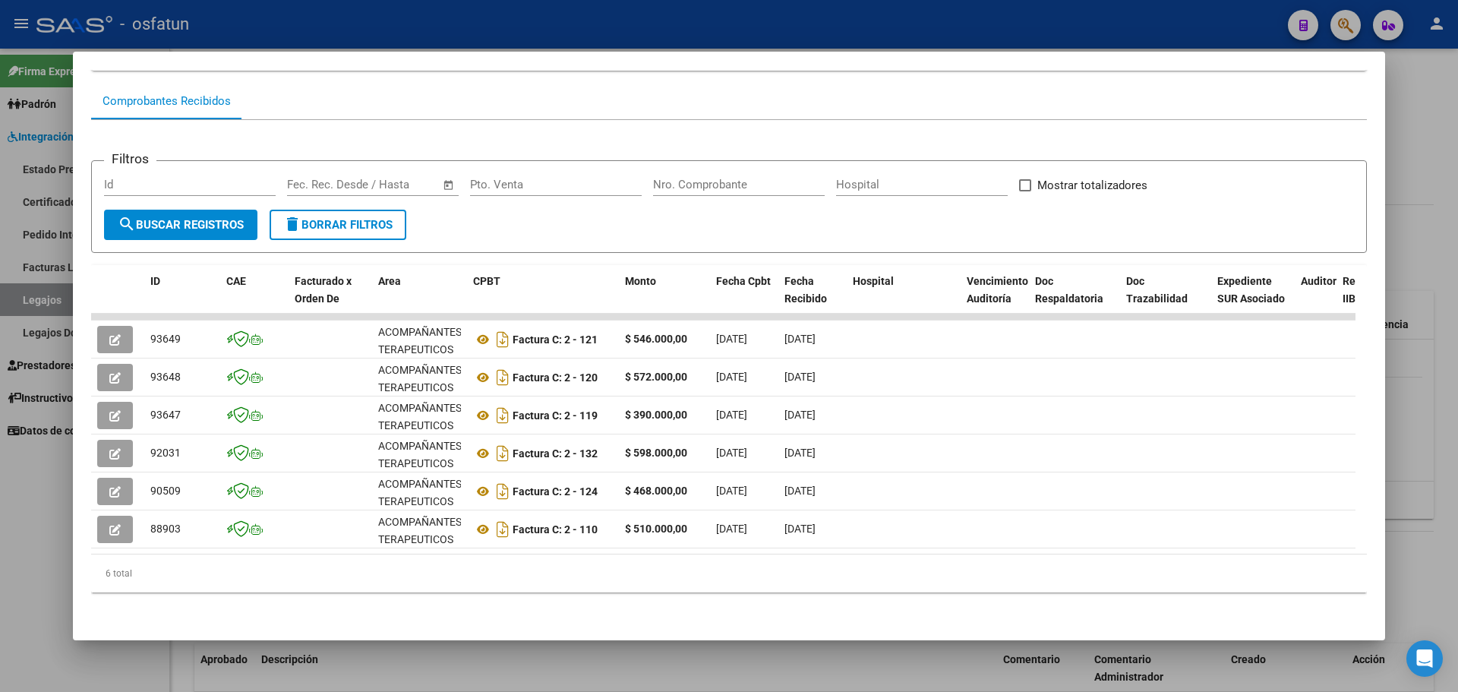 The image size is (1458, 692). I want to click on span: Mostrar totalizadores, so click(1092, 185).